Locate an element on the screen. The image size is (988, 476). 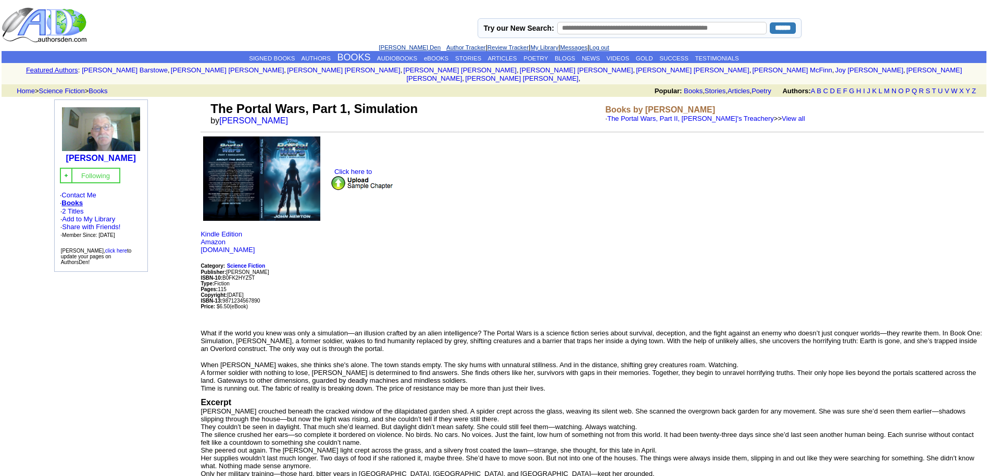
a: J is located at coordinates (868, 91).